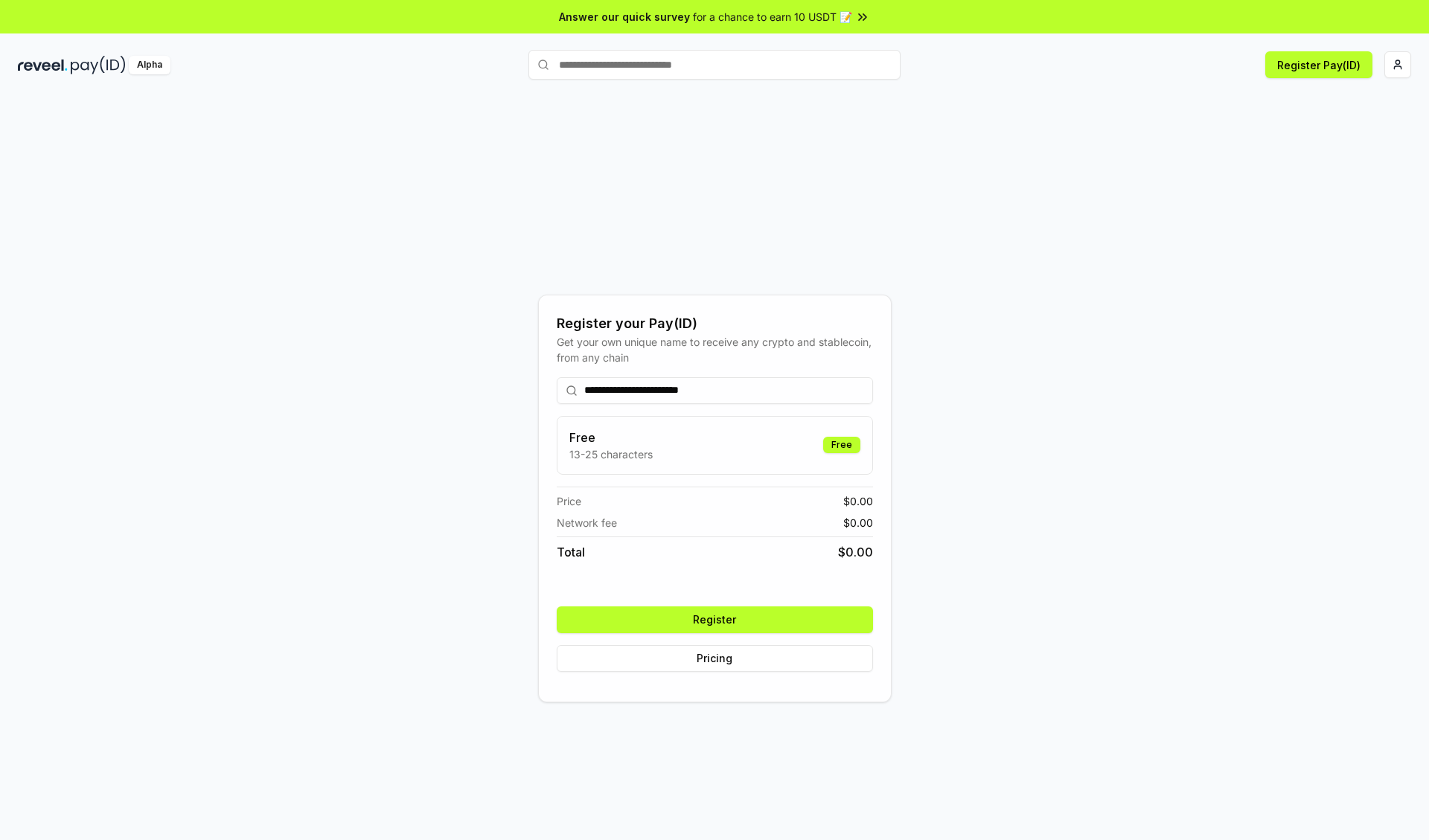 The width and height of the screenshot is (1429, 840). Describe the element at coordinates (98, 65) in the screenshot. I see `img: pay_id` at that location.